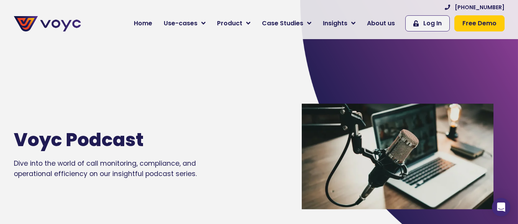  Describe the element at coordinates (286, 23) in the screenshot. I see `a: Case Studies` at that location.